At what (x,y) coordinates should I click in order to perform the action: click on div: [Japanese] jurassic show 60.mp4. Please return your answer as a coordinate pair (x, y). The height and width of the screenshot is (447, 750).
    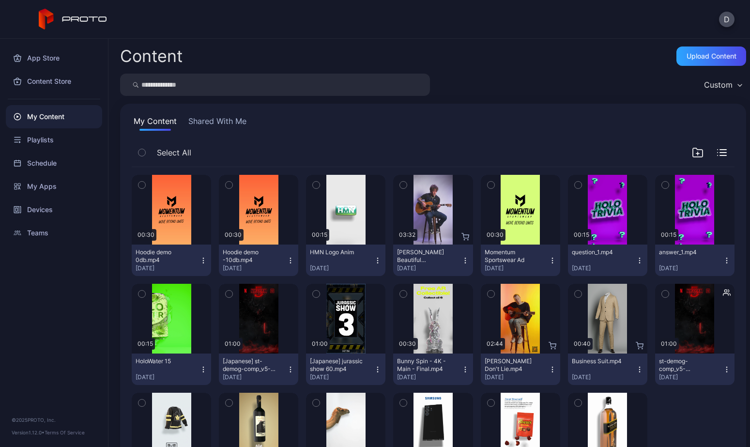
    Looking at the image, I should click on (337, 365).